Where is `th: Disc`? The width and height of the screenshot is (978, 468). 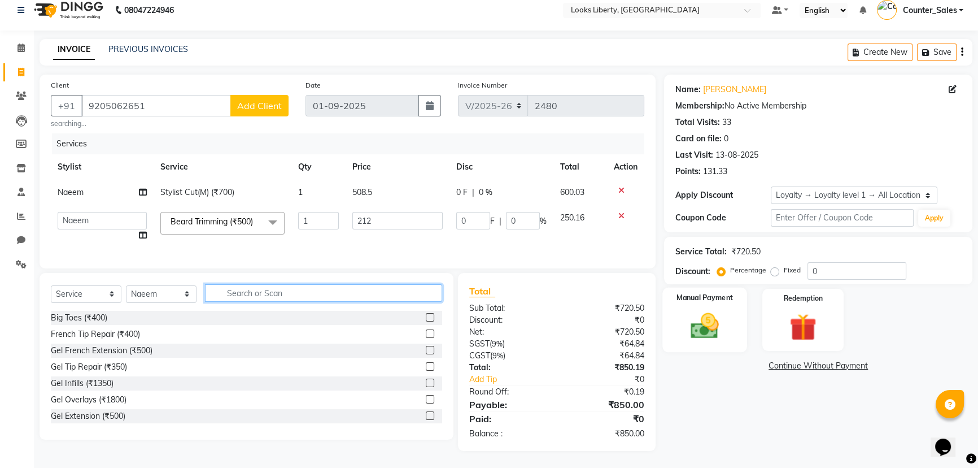
th: Disc is located at coordinates (502, 167).